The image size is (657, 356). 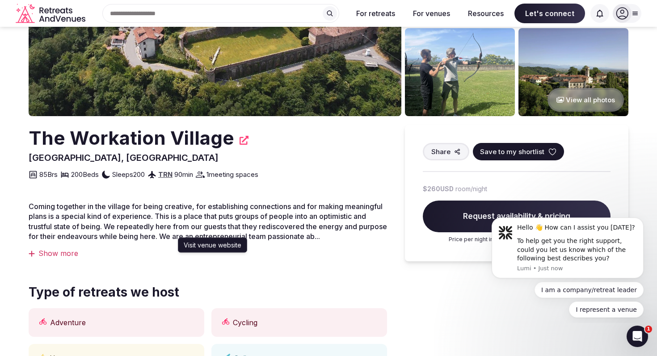 I want to click on div: Message content, so click(x=99, y=34).